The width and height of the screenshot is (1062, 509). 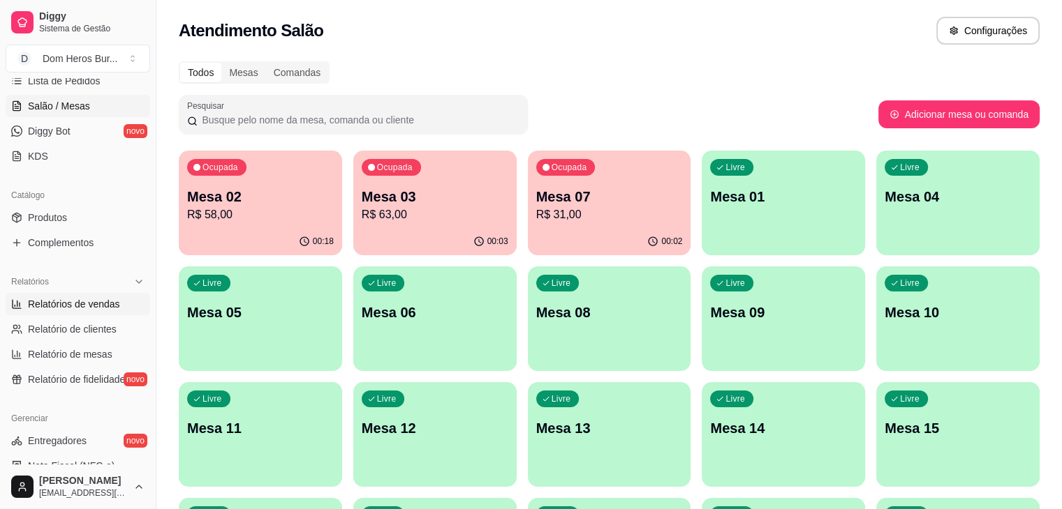 What do you see at coordinates (59, 106) in the screenshot?
I see `span: Salão / Mesas` at bounding box center [59, 106].